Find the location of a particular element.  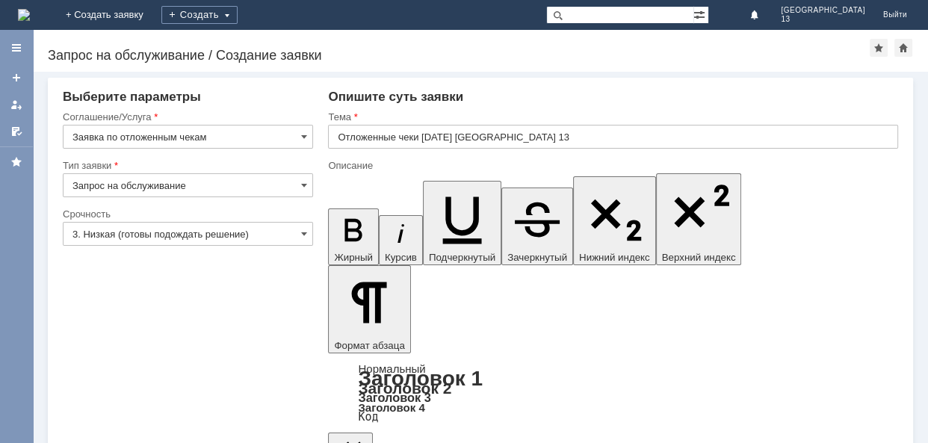

a: Перейти на домашнюю страницу is located at coordinates (24, 15).